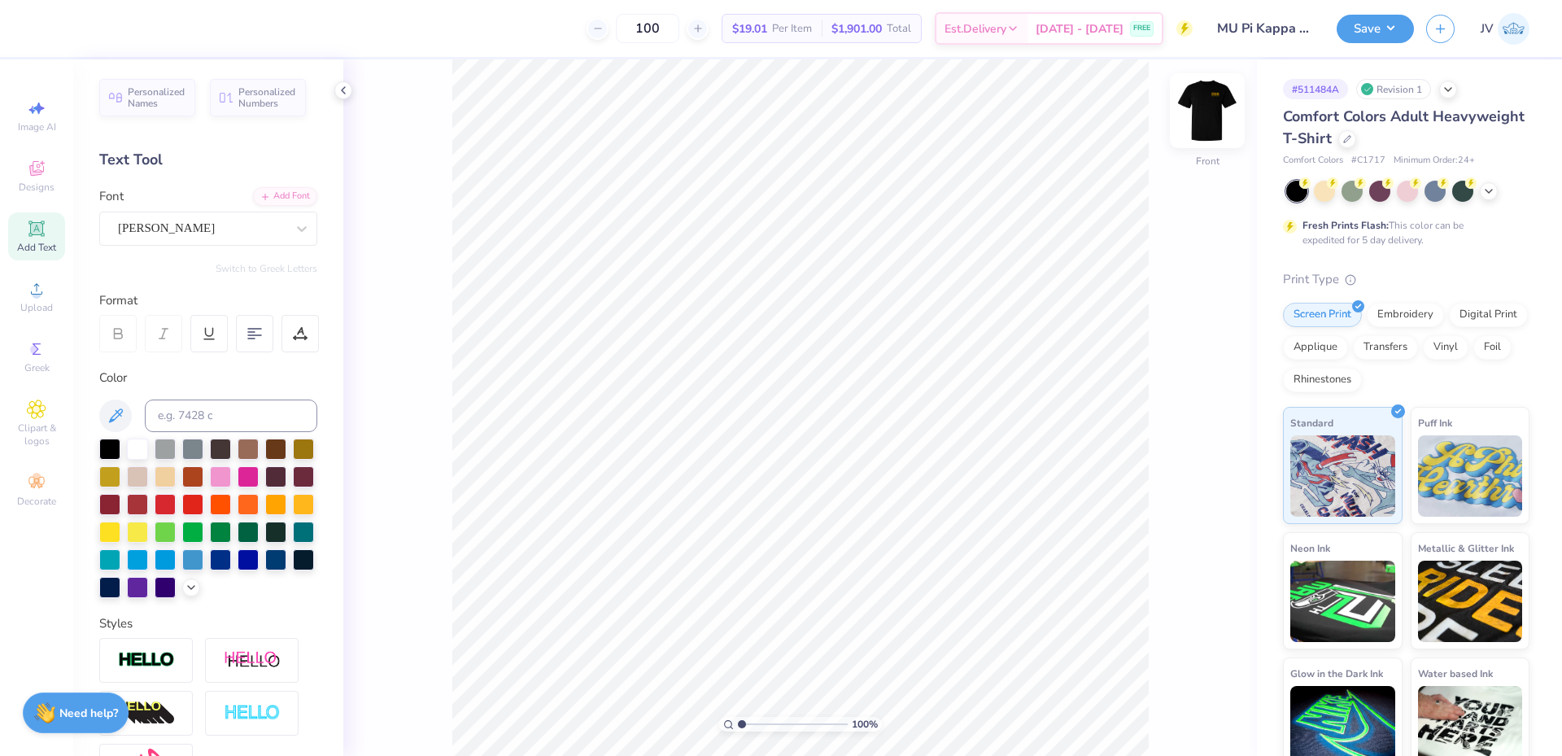 This screenshot has height=756, width=1562. Describe the element at coordinates (208, 623) in the screenshot. I see `div: Styles` at that location.